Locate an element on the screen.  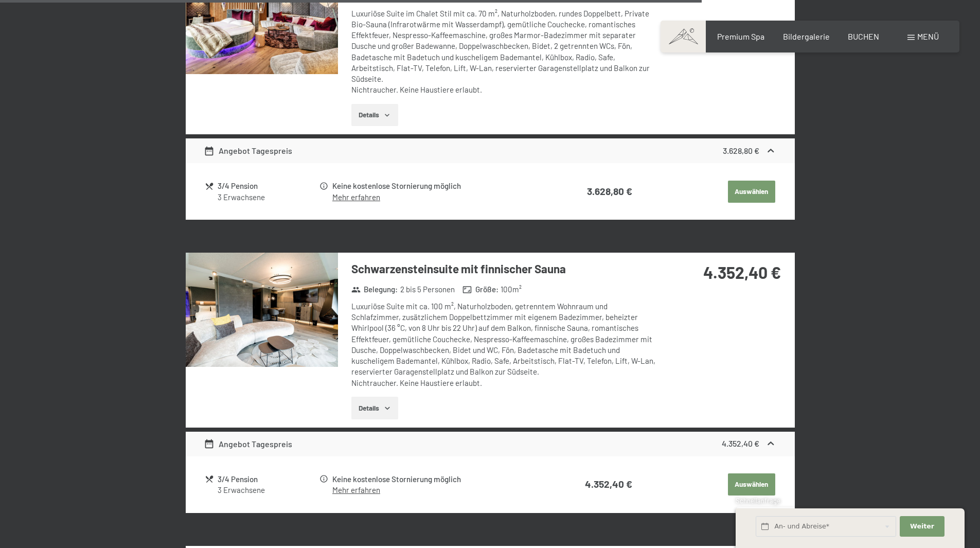
div: Luxuriöse Suite im Chalet Stil mit ca. 70 m², Naturholzboden, rundes Doppelbett, Private Bio-Saun... is located at coordinates (504, 52).